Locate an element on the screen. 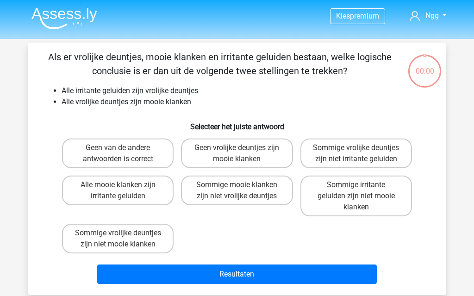  label: Geen van de andere antwoorden is correct is located at coordinates (118, 153).